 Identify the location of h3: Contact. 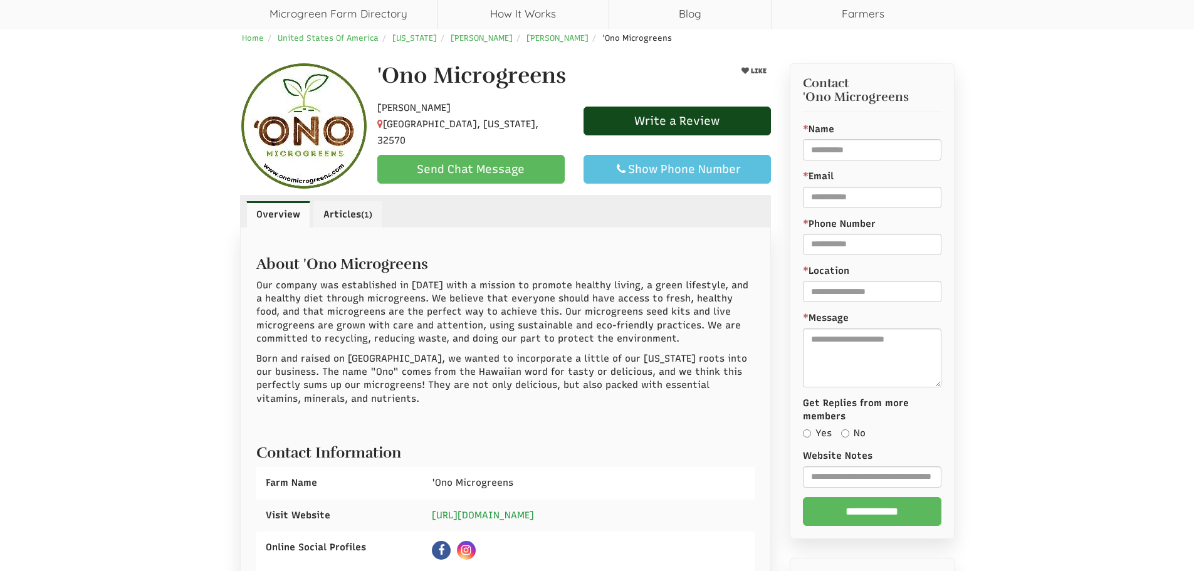
(872, 90).